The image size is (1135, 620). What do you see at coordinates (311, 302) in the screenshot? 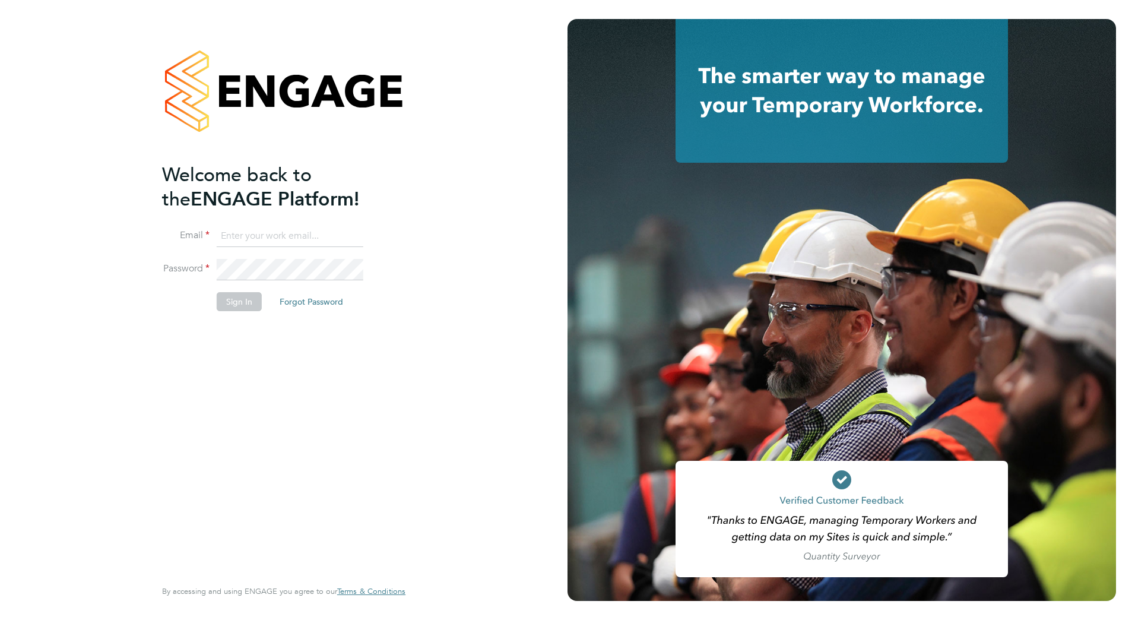
I see `button: Forgot Password` at bounding box center [311, 302].